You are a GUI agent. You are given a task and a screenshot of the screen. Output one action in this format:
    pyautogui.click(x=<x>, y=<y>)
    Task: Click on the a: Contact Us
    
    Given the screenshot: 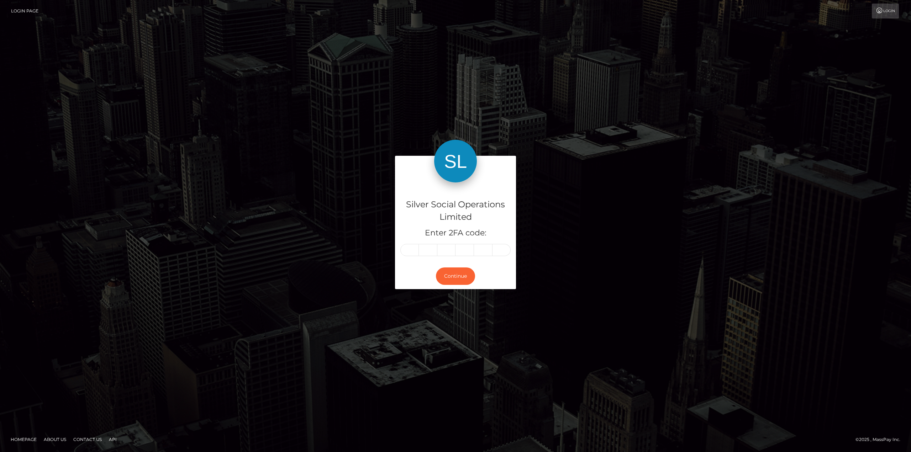 What is the action you would take?
    pyautogui.click(x=88, y=440)
    